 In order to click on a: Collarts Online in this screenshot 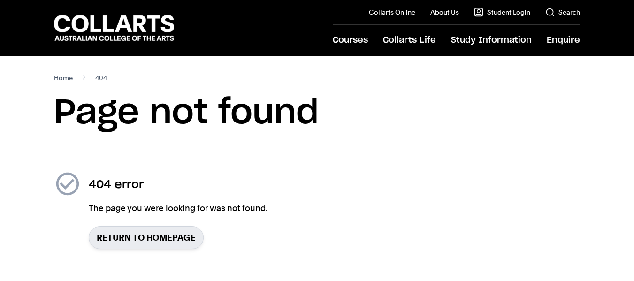, I will do `click(392, 12)`.